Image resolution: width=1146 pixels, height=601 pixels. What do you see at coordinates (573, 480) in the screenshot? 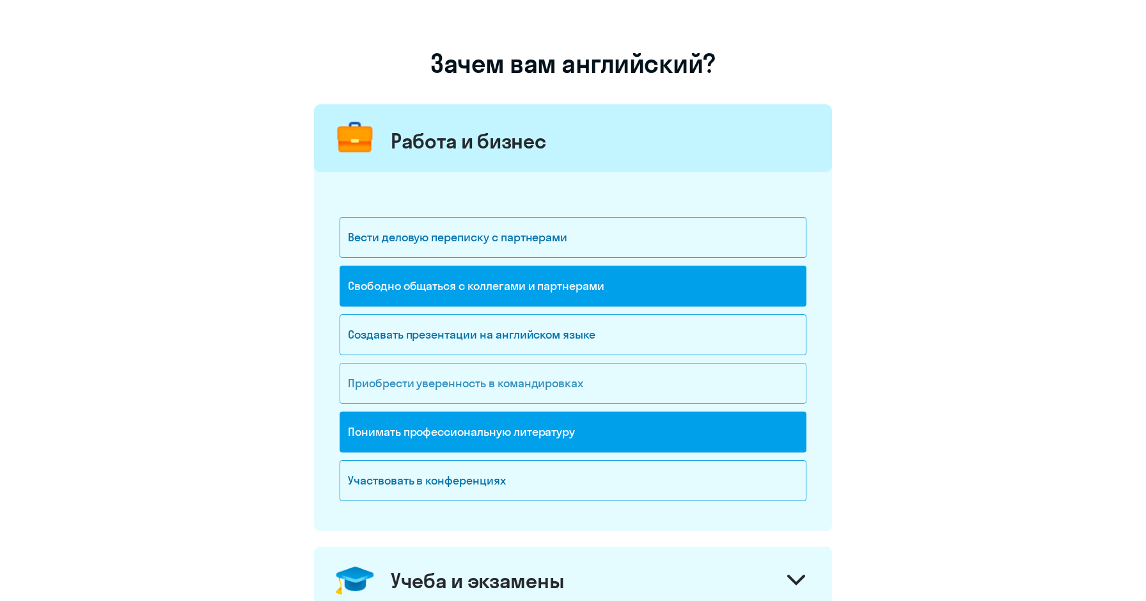
I see `div: Участвовать в конференциях` at bounding box center [573, 480].